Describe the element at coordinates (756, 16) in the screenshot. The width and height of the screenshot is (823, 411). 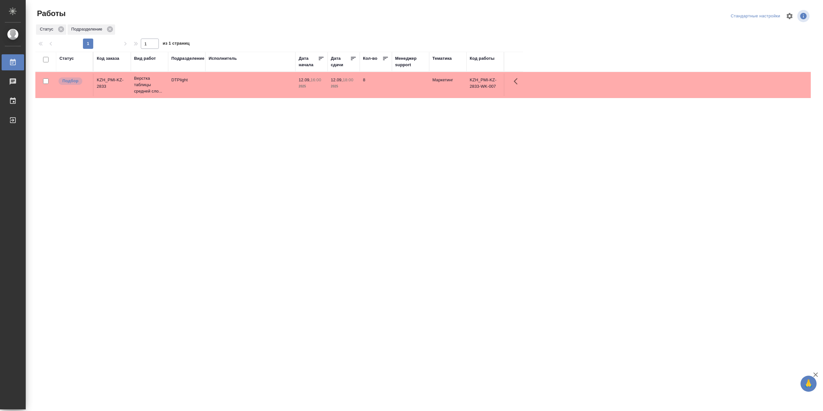
I see `div: split button` at that location.